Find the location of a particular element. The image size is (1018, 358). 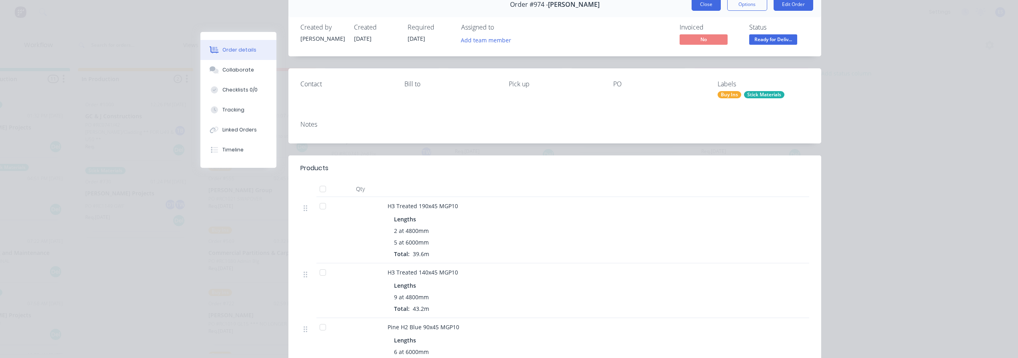

button: Timeline is located at coordinates (238, 150).